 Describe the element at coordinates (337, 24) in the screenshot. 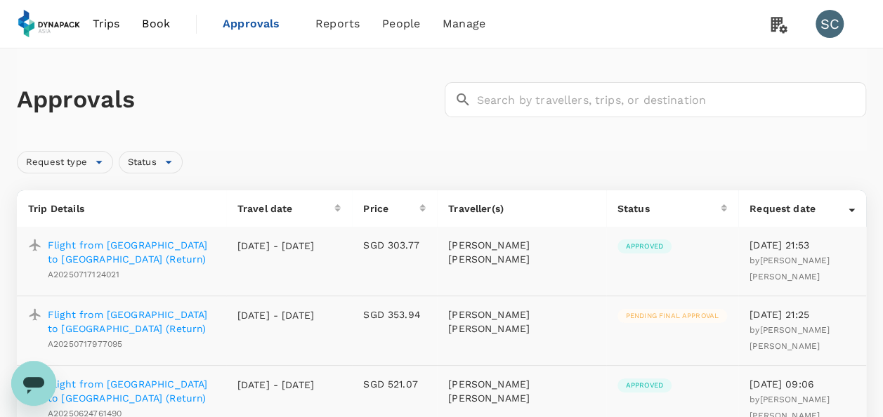

I see `span: Reports` at that location.